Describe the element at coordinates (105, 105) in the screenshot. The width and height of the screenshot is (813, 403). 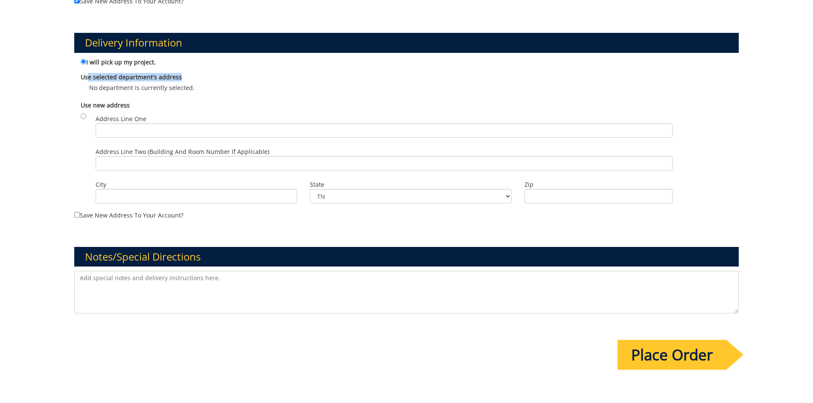
I see `b: Use new address` at that location.